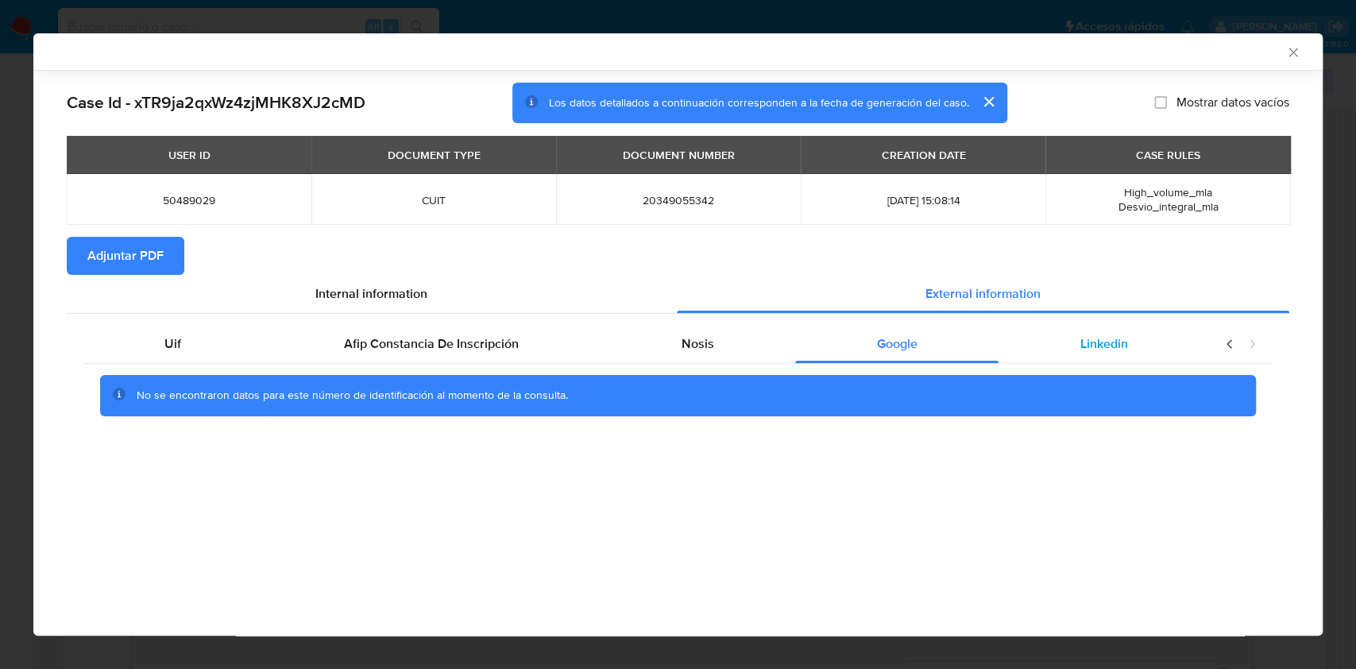 This screenshot has width=1356, height=669. Describe the element at coordinates (677, 294) in the screenshot. I see `div: Detailed info` at that location.